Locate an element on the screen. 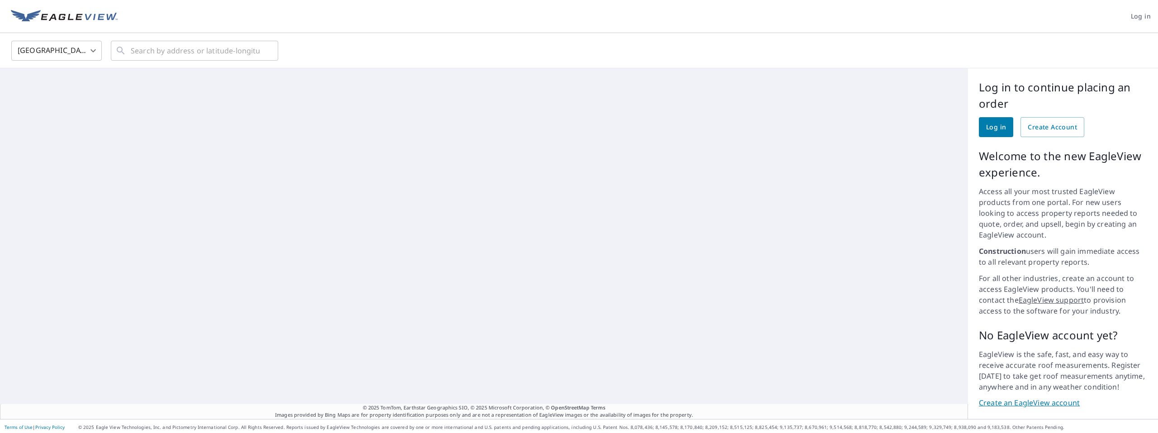 The image size is (1158, 433). input: Search by address or latitude-longitude is located at coordinates (195, 51).